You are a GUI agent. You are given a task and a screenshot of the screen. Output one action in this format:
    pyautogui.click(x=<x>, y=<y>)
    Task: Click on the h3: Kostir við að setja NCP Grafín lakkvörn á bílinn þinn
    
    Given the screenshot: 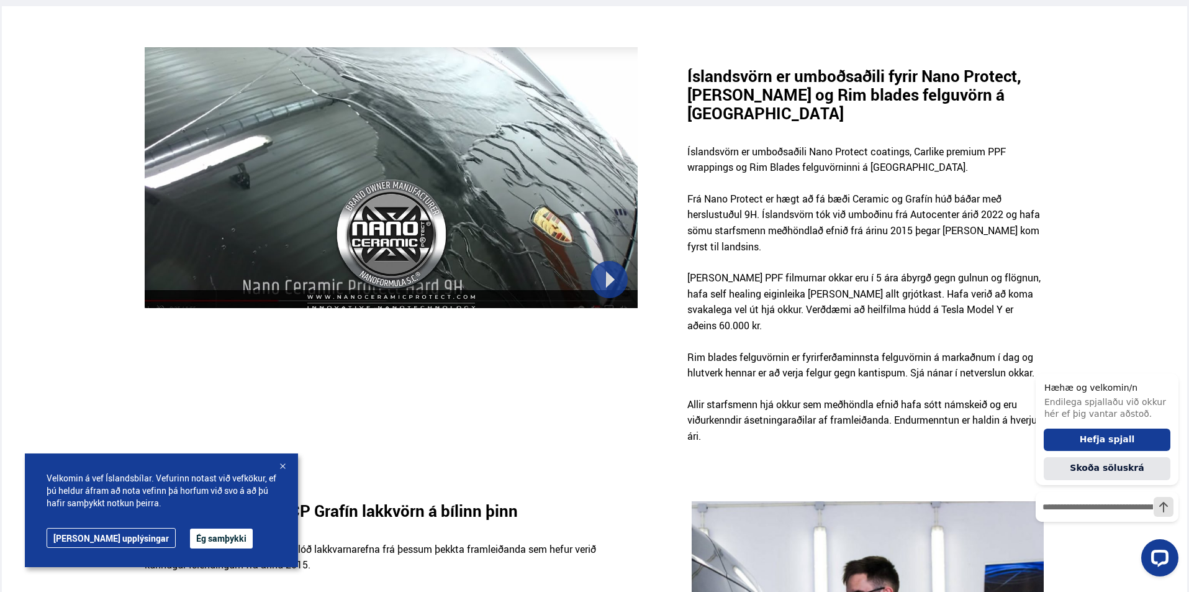 What is the action you would take?
    pyautogui.click(x=342, y=510)
    